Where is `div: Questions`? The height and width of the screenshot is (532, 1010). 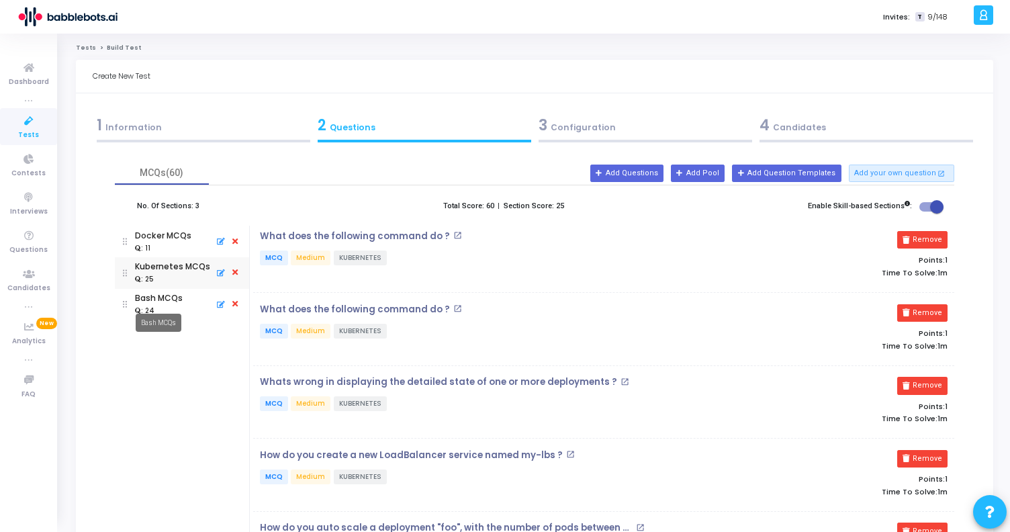 div: Questions is located at coordinates (424, 125).